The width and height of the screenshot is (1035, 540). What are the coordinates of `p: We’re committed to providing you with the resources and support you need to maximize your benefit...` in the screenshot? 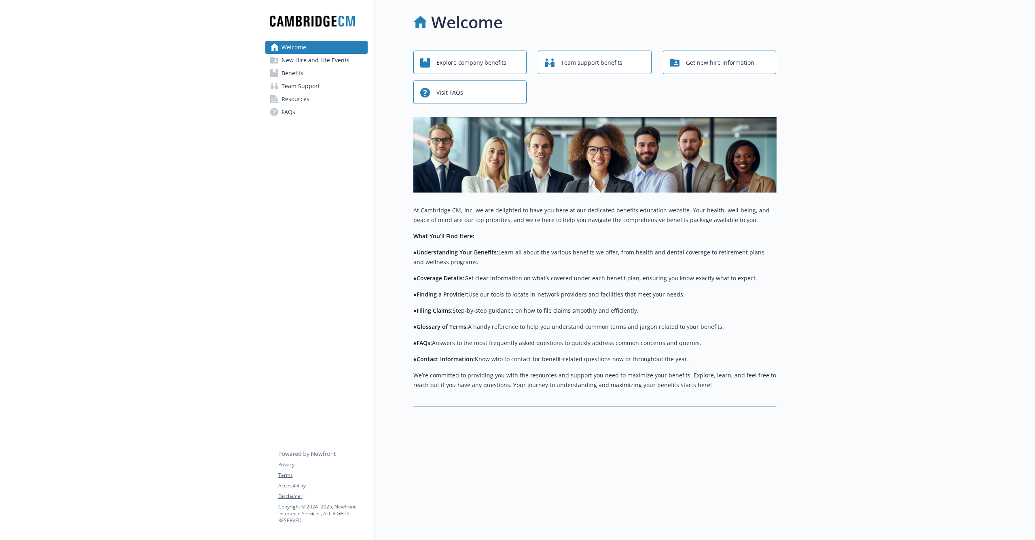 It's located at (595, 380).